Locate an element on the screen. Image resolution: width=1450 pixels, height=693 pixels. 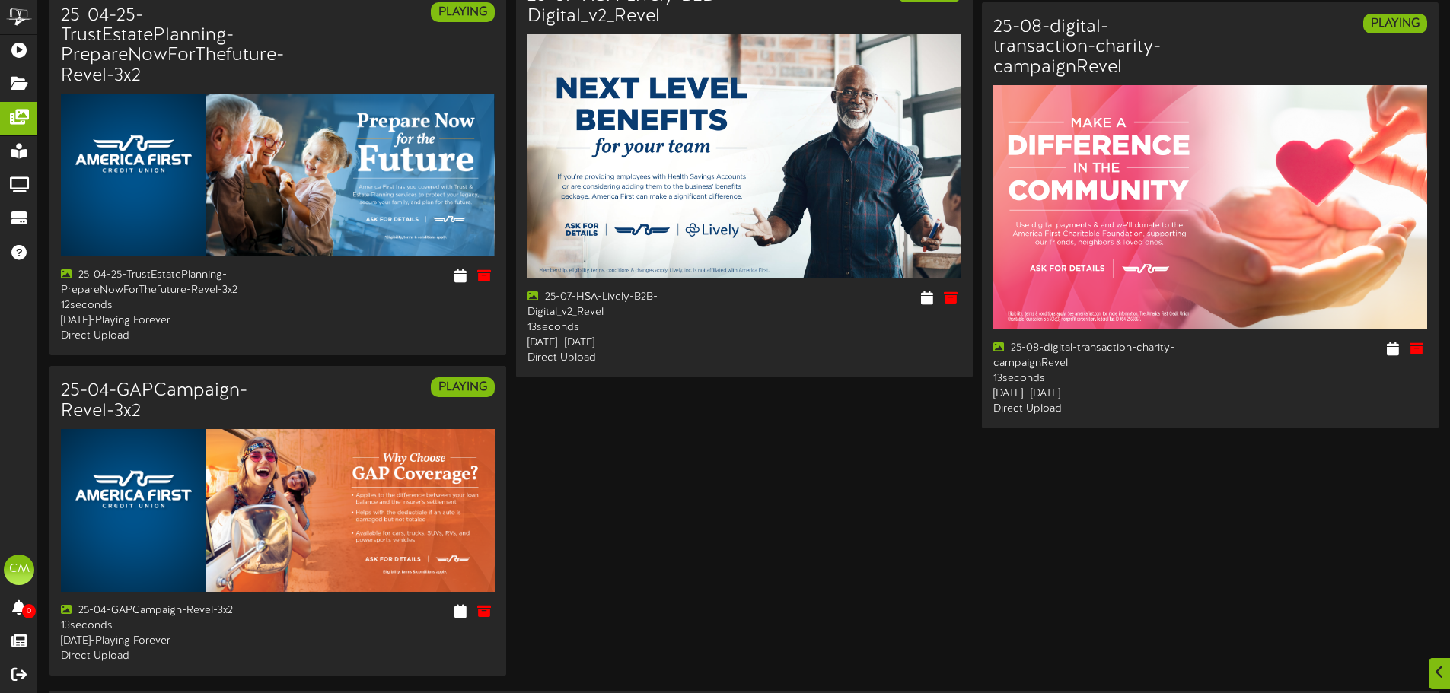
div: 25-08-digital-transaction-charity-campaignRevel is located at coordinates (1096, 356).